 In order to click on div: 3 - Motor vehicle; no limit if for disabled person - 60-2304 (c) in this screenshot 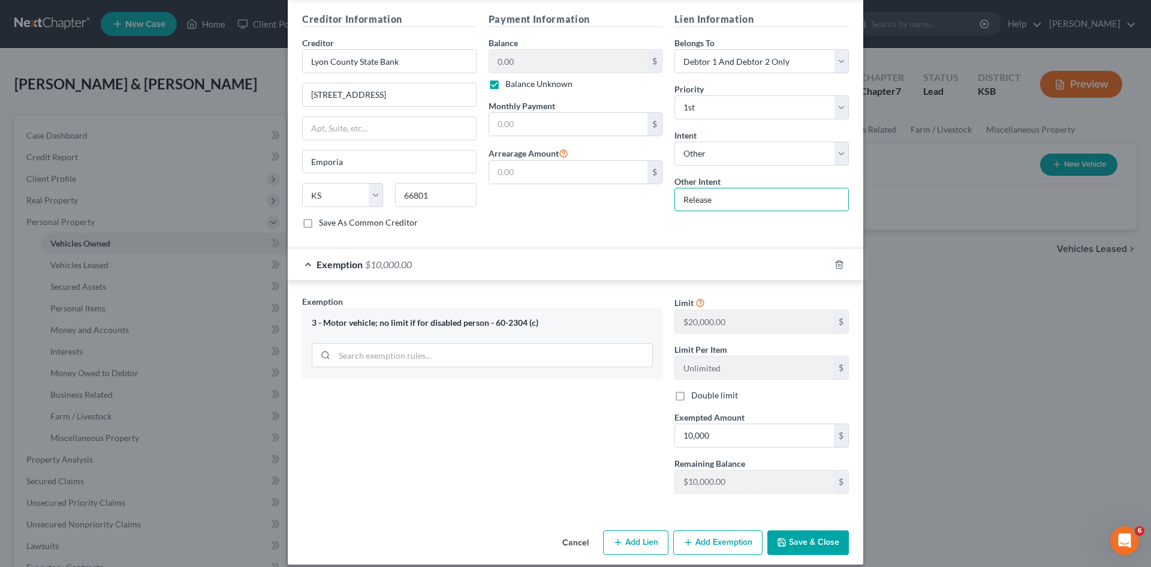, I will do `click(482, 323)`.